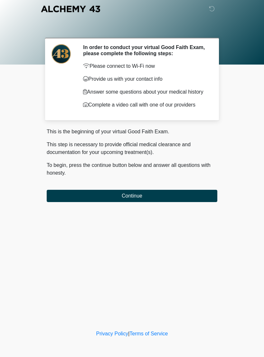  I want to click on img: Agent Avatar, so click(61, 54).